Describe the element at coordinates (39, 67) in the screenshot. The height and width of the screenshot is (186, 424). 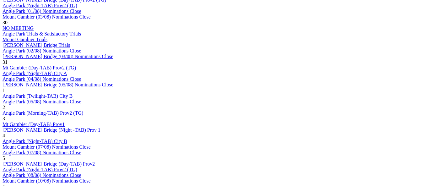
I see `a: Mt Gambier (Day-TAB) Prov2 (TG)` at that location.